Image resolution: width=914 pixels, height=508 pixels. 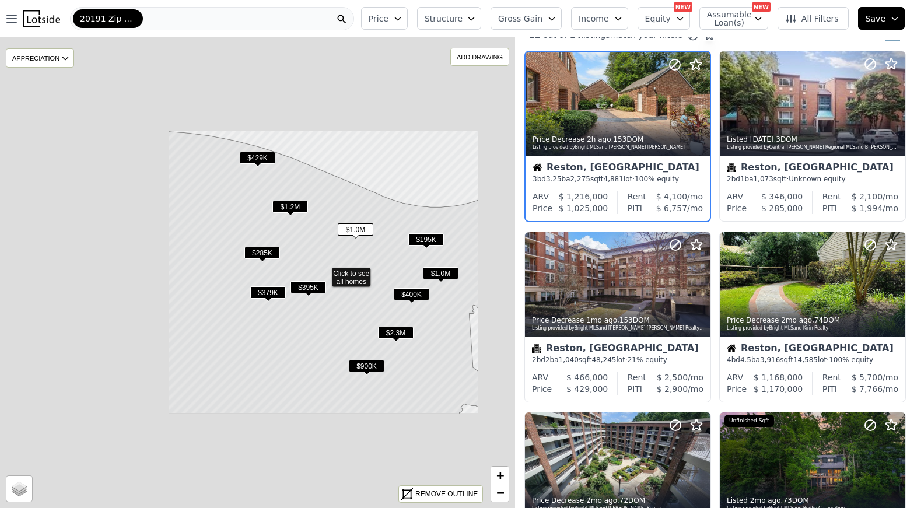 What do you see at coordinates (812, 19) in the screenshot?
I see `span: All Filters` at bounding box center [812, 19].